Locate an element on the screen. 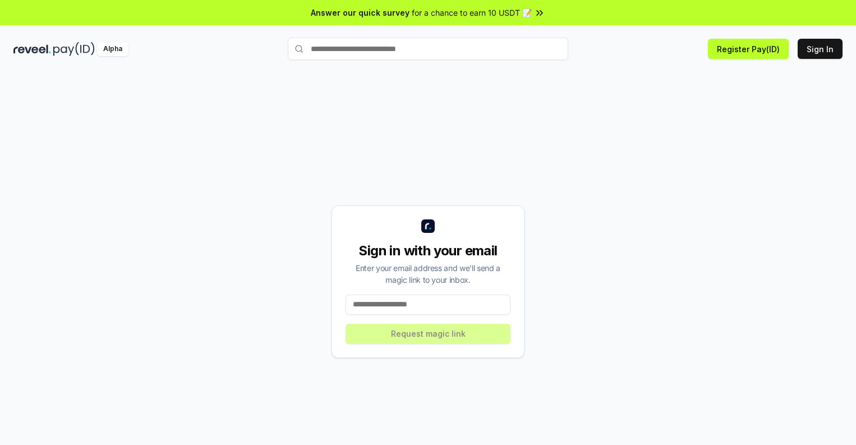  img: logo_small is located at coordinates (428, 226).